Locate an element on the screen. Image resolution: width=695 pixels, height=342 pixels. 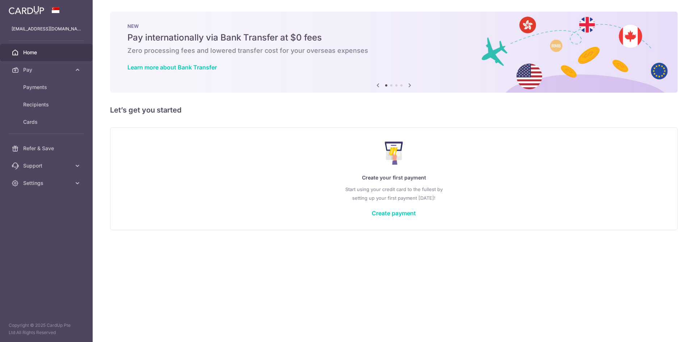
span: Recipients is located at coordinates (47, 105).